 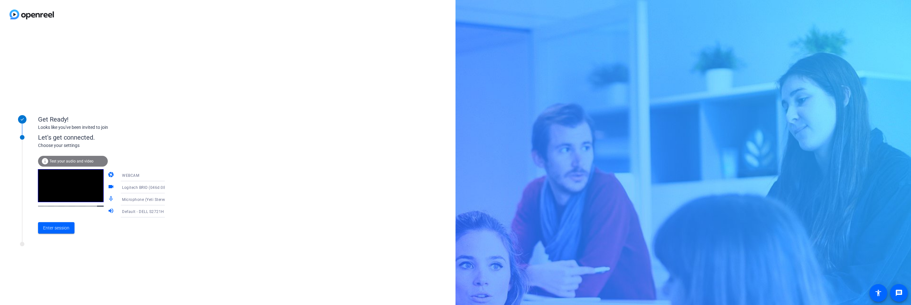 What do you see at coordinates (112, 199) in the screenshot?
I see `mat-icon: mic_none` at bounding box center [112, 199].